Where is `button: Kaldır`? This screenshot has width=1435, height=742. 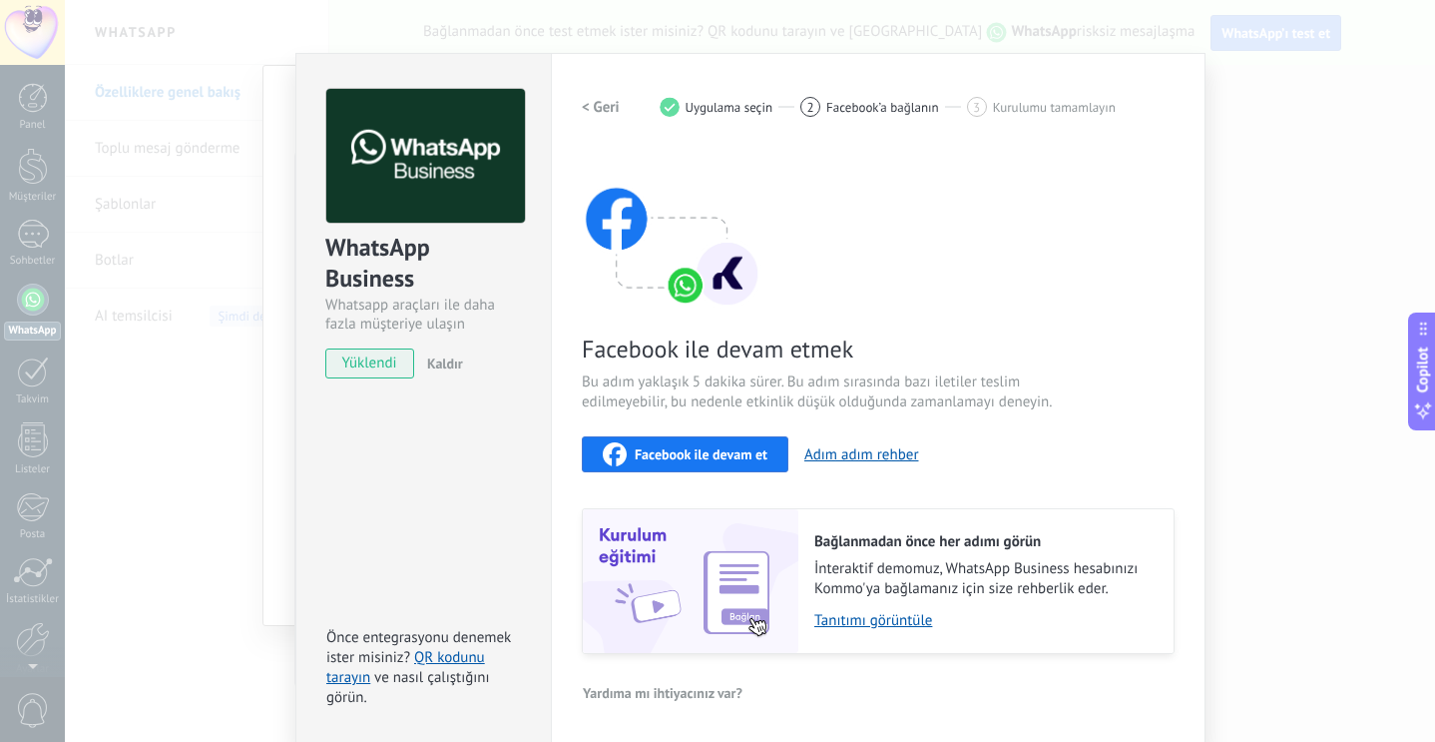
button: Kaldır is located at coordinates (441, 363).